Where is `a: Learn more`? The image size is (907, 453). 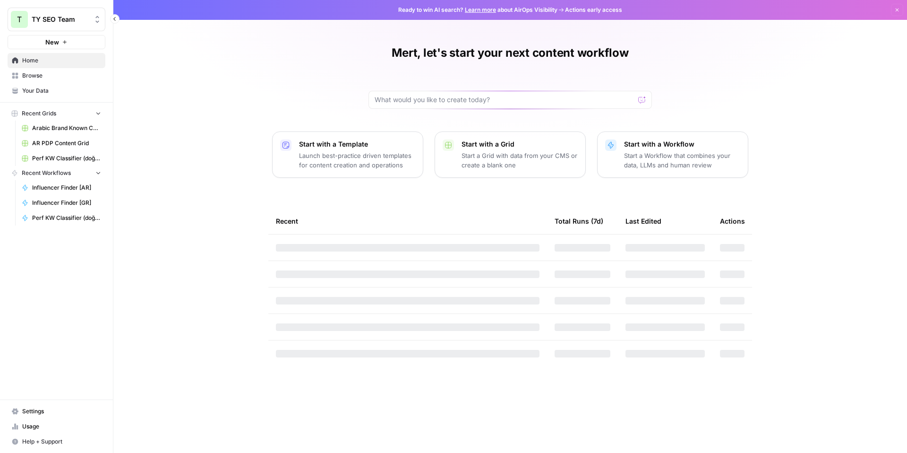
a: Learn more is located at coordinates (481, 9).